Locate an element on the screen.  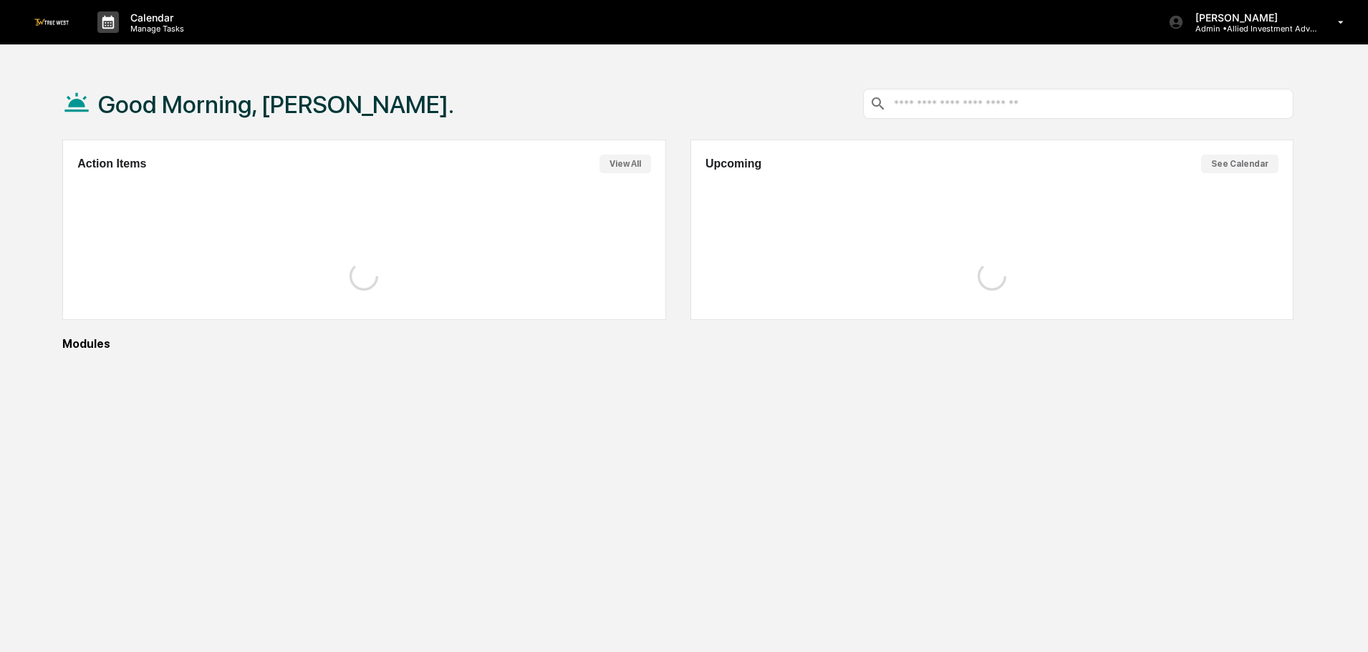
a: See Calendar is located at coordinates (1240, 164).